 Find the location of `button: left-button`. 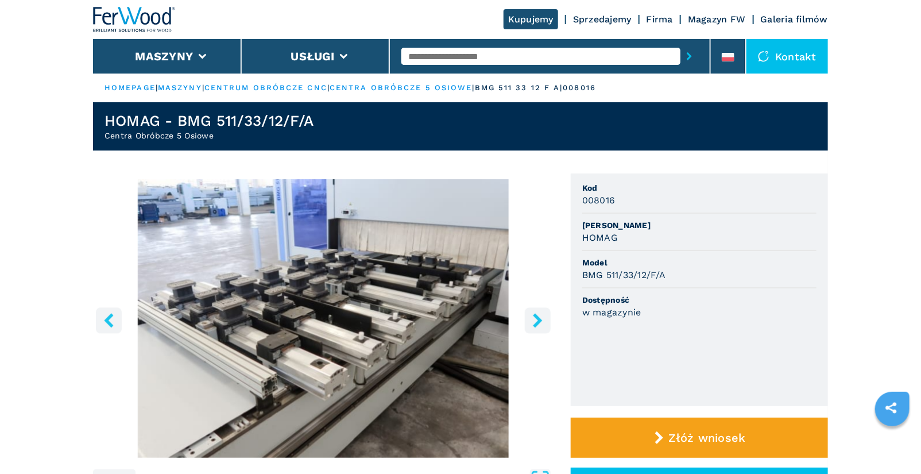

button: left-button is located at coordinates (109, 320).